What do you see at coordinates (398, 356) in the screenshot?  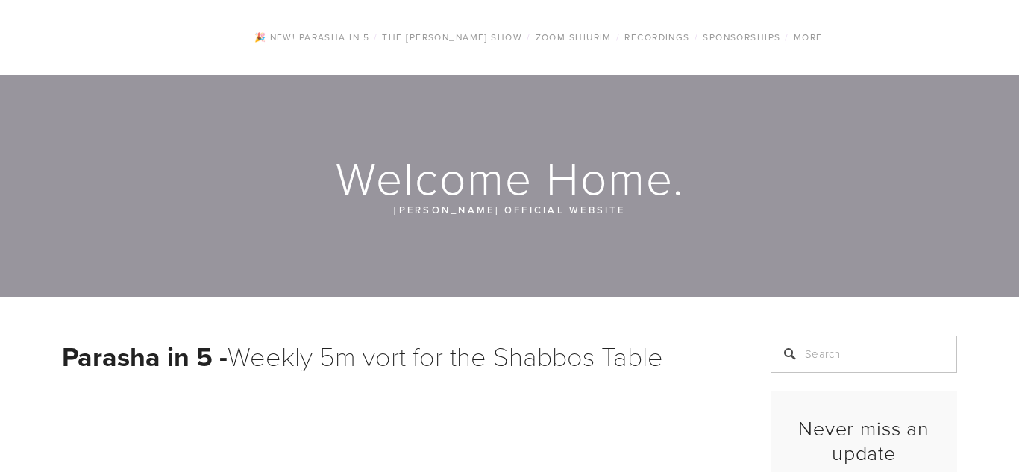 I see `h1: Weekly 5m vort for the Shabbos Table` at bounding box center [398, 356].